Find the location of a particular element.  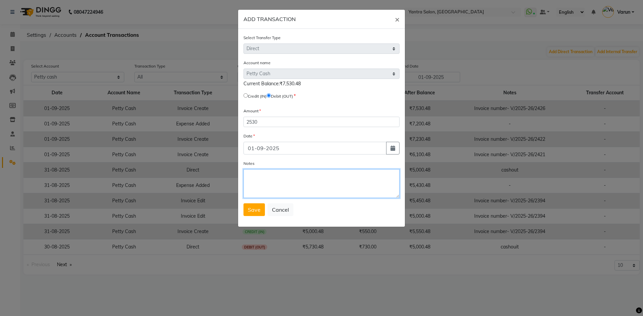

h6: ADD TRANSACTION is located at coordinates (270, 19).